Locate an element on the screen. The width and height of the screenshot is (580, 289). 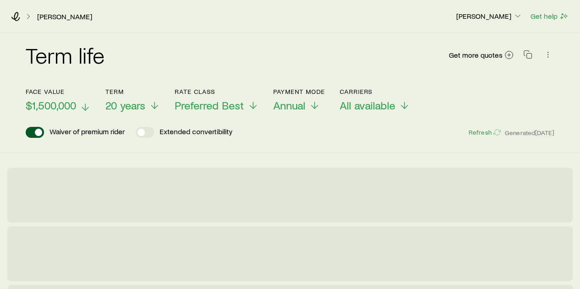
button: CarriersAll available is located at coordinates (375, 100).